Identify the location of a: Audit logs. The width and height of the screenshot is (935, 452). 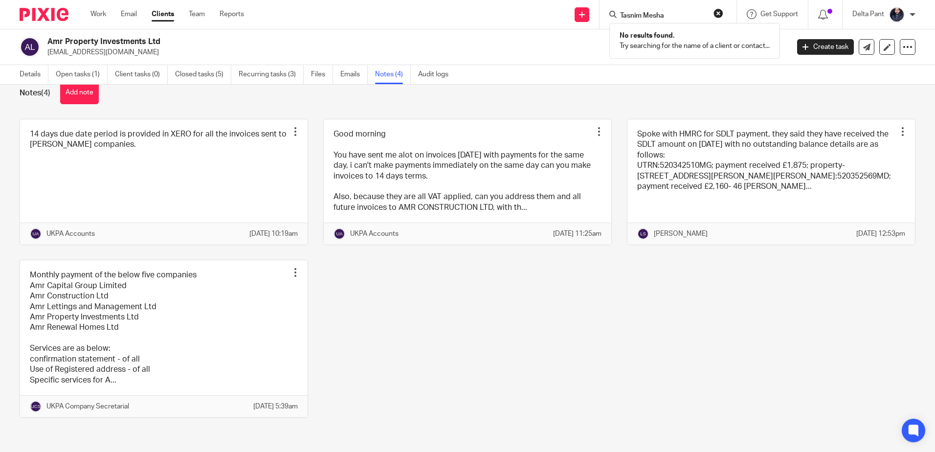
(436, 74).